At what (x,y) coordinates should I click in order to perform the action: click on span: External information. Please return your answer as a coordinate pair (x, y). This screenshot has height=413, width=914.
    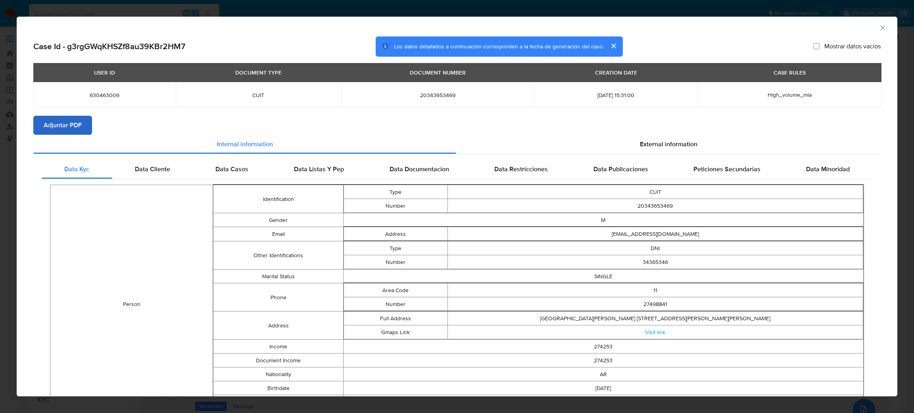
    Looking at the image, I should click on (668, 144).